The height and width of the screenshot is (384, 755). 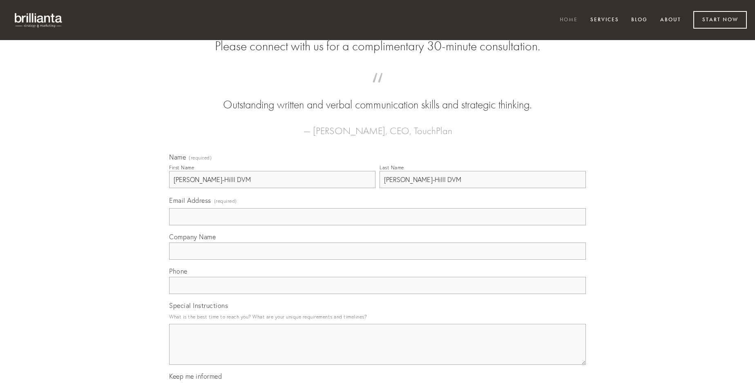 What do you see at coordinates (671, 20) in the screenshot?
I see `a: About` at bounding box center [671, 20].